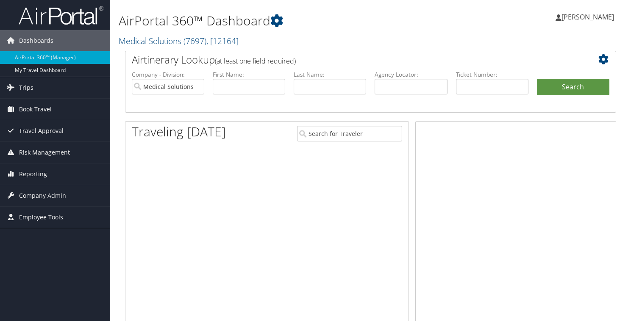 The width and height of the screenshot is (631, 321). What do you see at coordinates (41, 131) in the screenshot?
I see `span: Travel Approval` at bounding box center [41, 131].